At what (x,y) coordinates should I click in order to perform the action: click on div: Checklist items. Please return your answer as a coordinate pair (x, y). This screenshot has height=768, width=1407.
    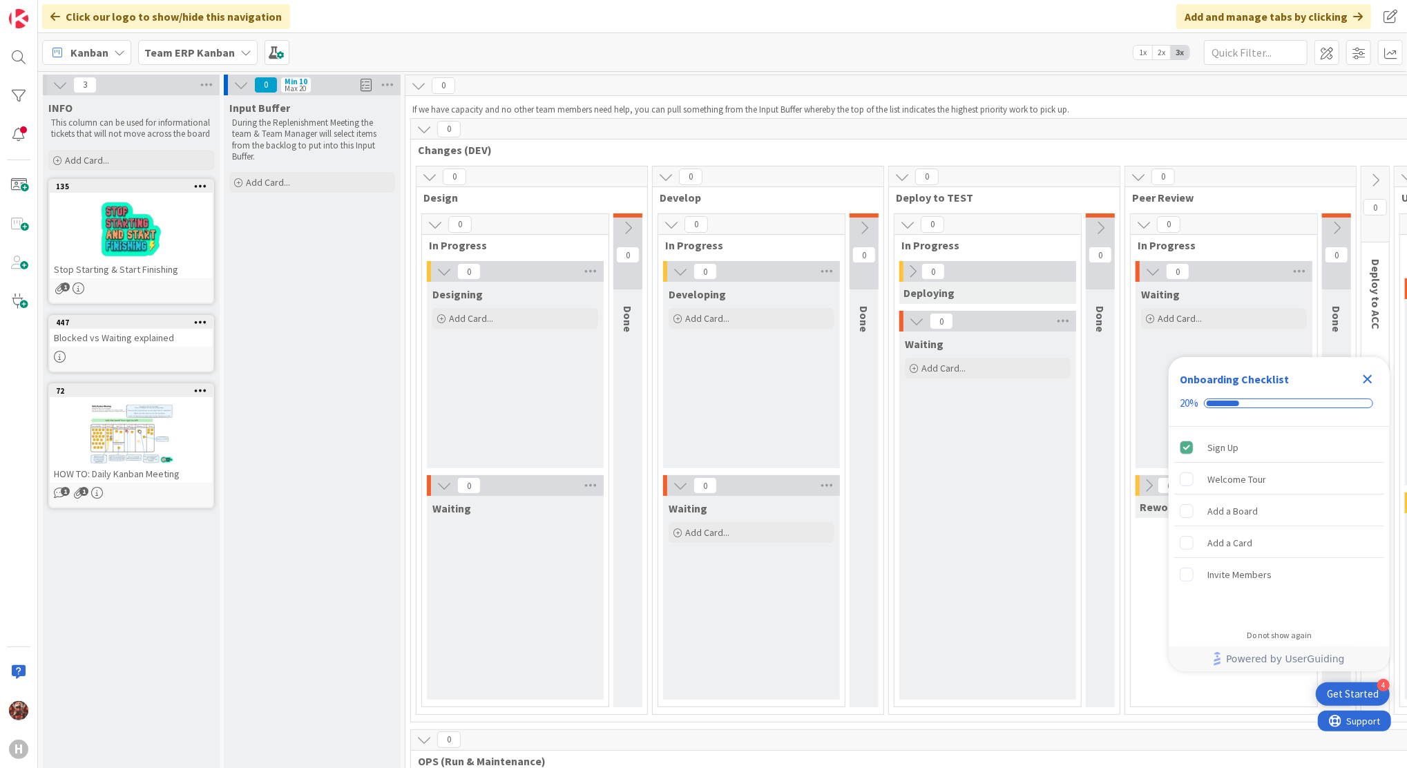
    Looking at the image, I should click on (1279, 523).